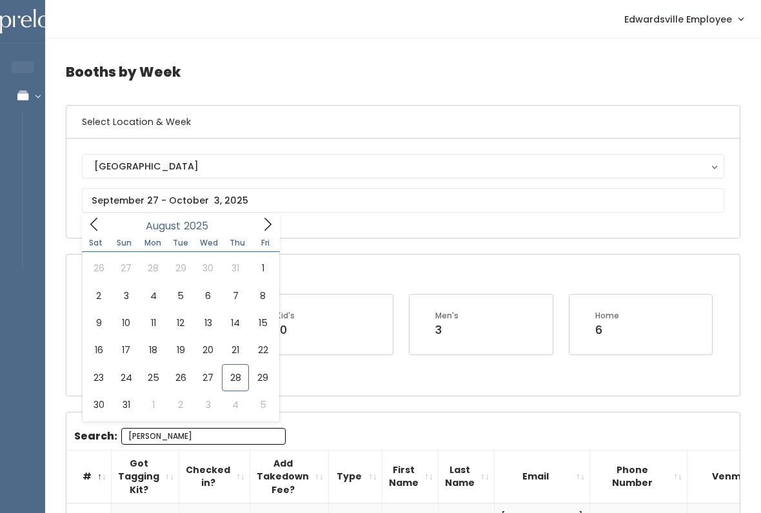 The image size is (761, 513). What do you see at coordinates (153, 378) in the screenshot?
I see `span: August 25, 2025` at bounding box center [153, 378].